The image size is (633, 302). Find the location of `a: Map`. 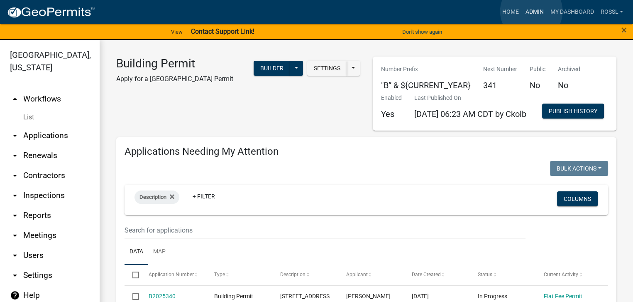

a: Map is located at coordinates (159, 252).